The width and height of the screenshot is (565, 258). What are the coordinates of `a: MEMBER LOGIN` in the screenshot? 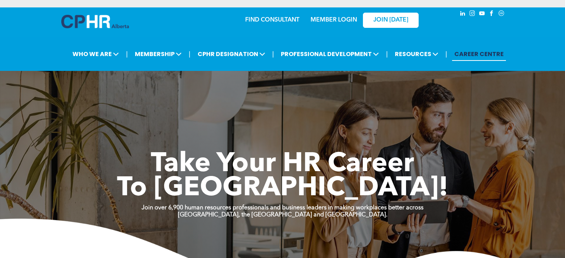 It's located at (333, 20).